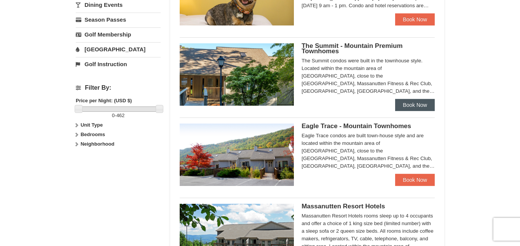 This screenshot has width=520, height=246. What do you see at coordinates (104, 101) in the screenshot?
I see `strong: Price per Night: (USD $)` at bounding box center [104, 101].